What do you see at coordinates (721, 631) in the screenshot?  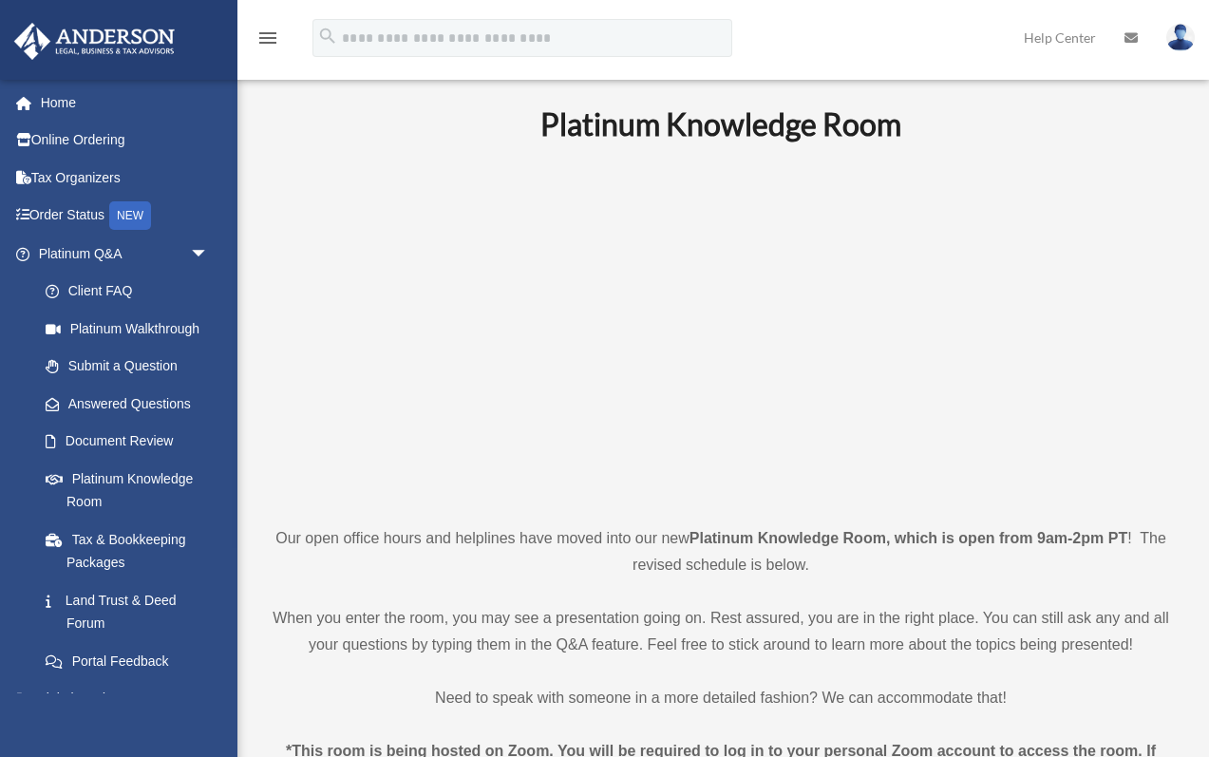 I see `p: When you enter the room, you may see a presentation going on. Rest assured, you are in the right ...` at bounding box center [721, 631].